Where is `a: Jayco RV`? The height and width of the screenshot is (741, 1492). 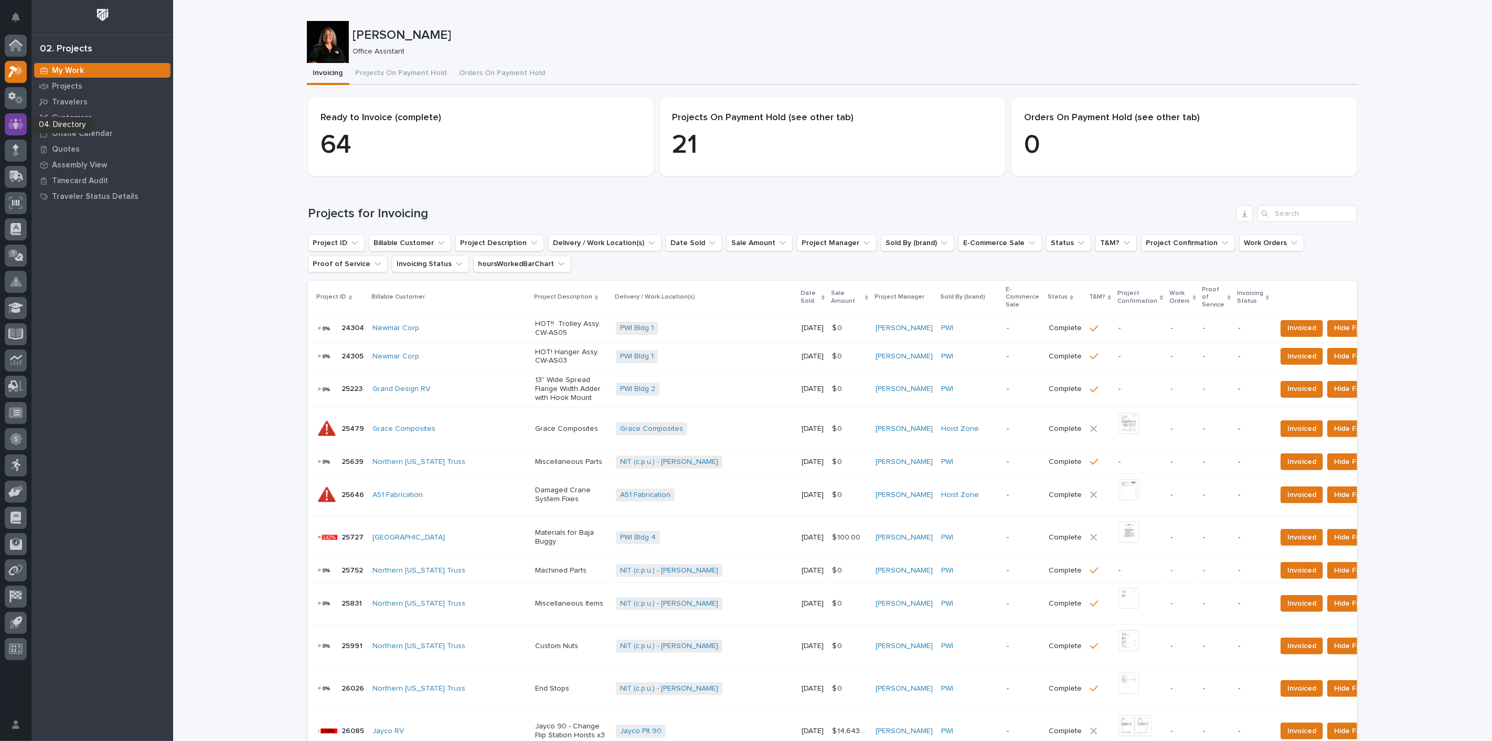
a: Jayco RV is located at coordinates (388, 731).